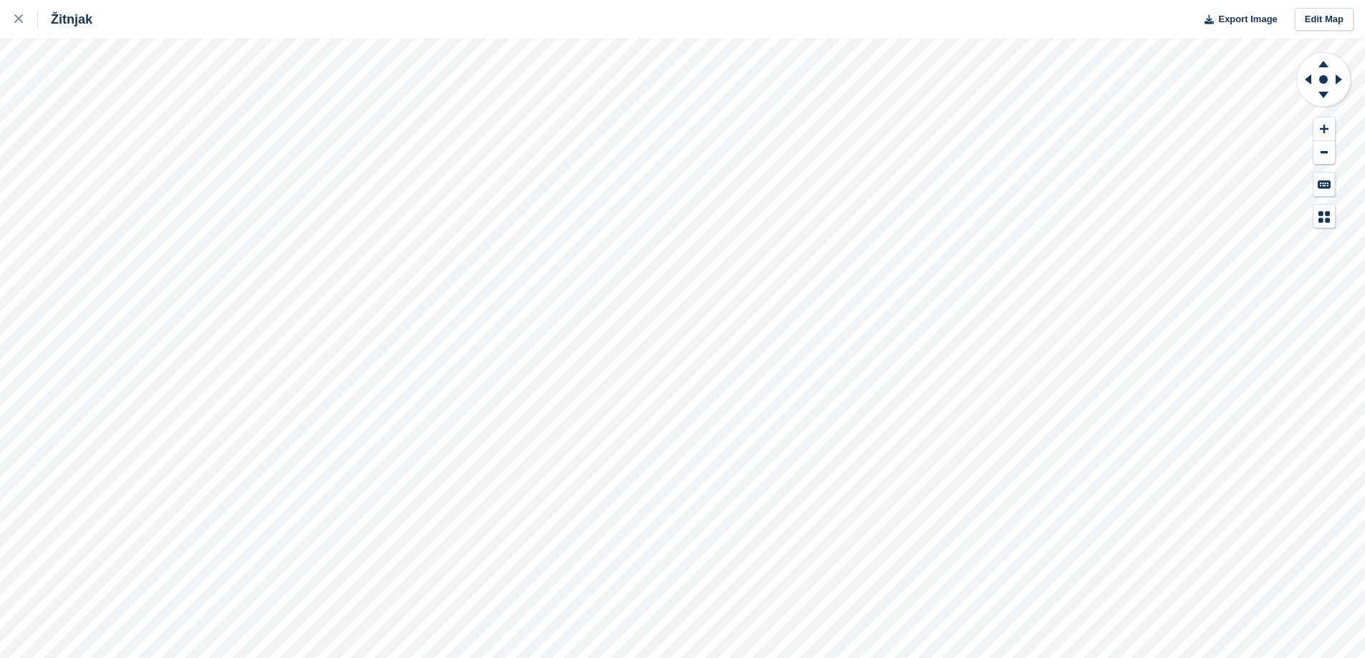 This screenshot has height=658, width=1365. I want to click on button: Zoom Out, so click(1324, 153).